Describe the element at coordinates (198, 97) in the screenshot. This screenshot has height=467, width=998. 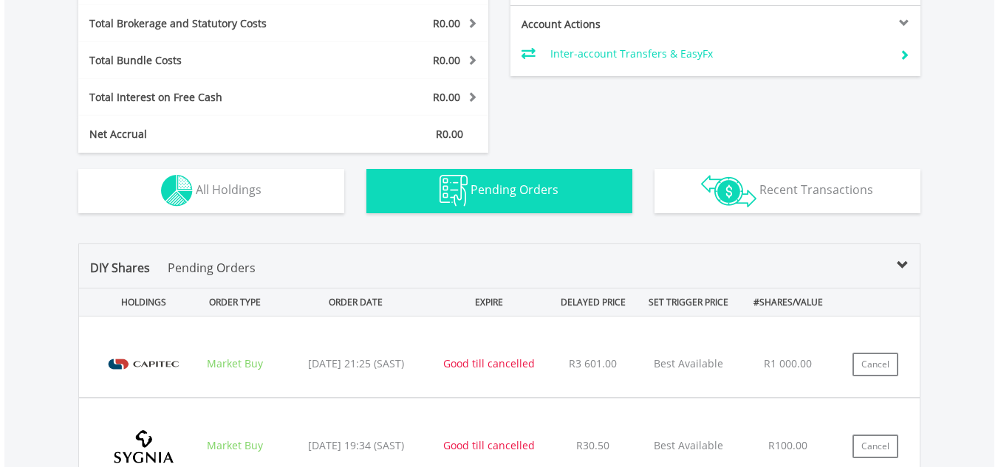
I see `div: Total Interest on Free Cash` at that location.